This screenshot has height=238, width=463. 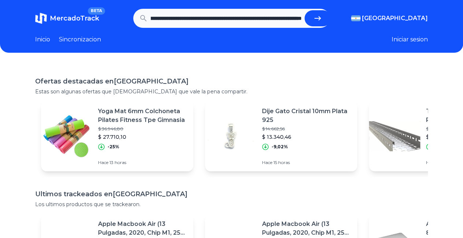 I want to click on p: Hace 15 horas, so click(x=307, y=163).